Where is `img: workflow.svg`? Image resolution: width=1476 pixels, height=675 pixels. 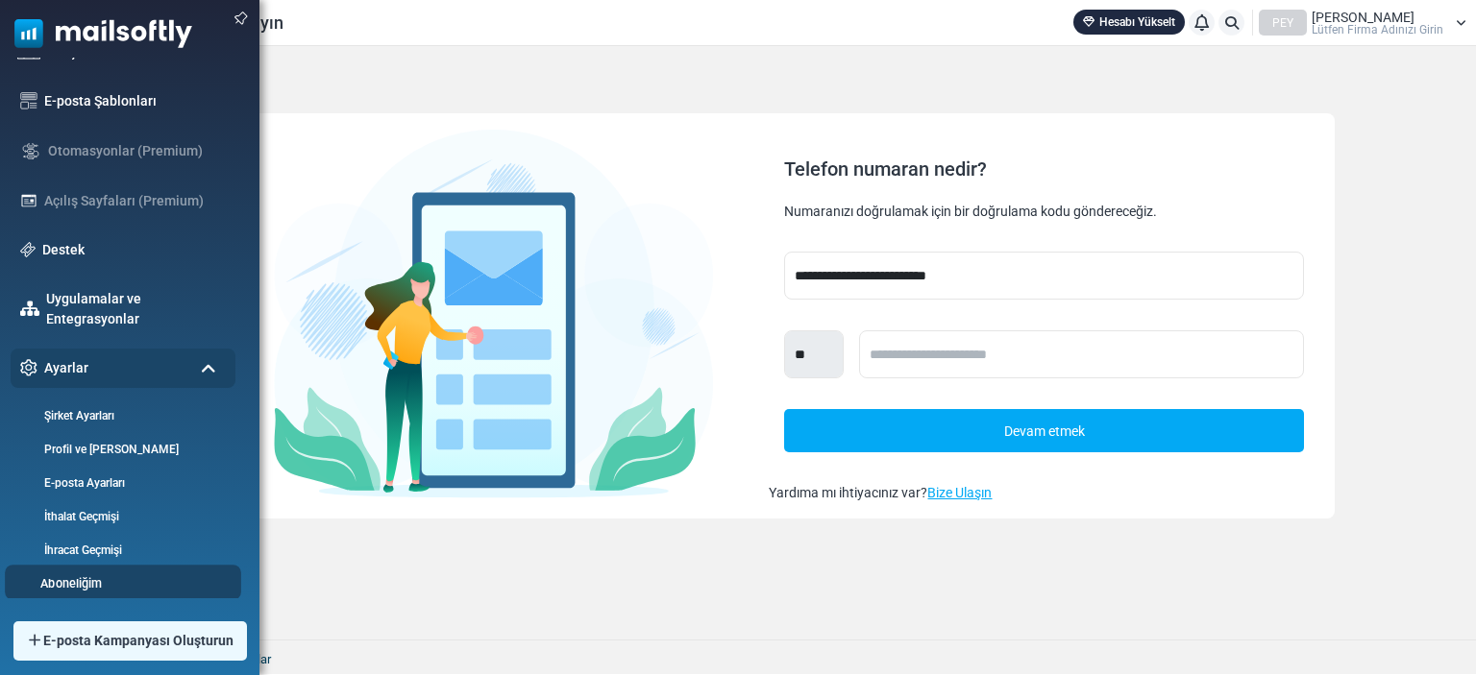
img: workflow.svg is located at coordinates (31, 151).